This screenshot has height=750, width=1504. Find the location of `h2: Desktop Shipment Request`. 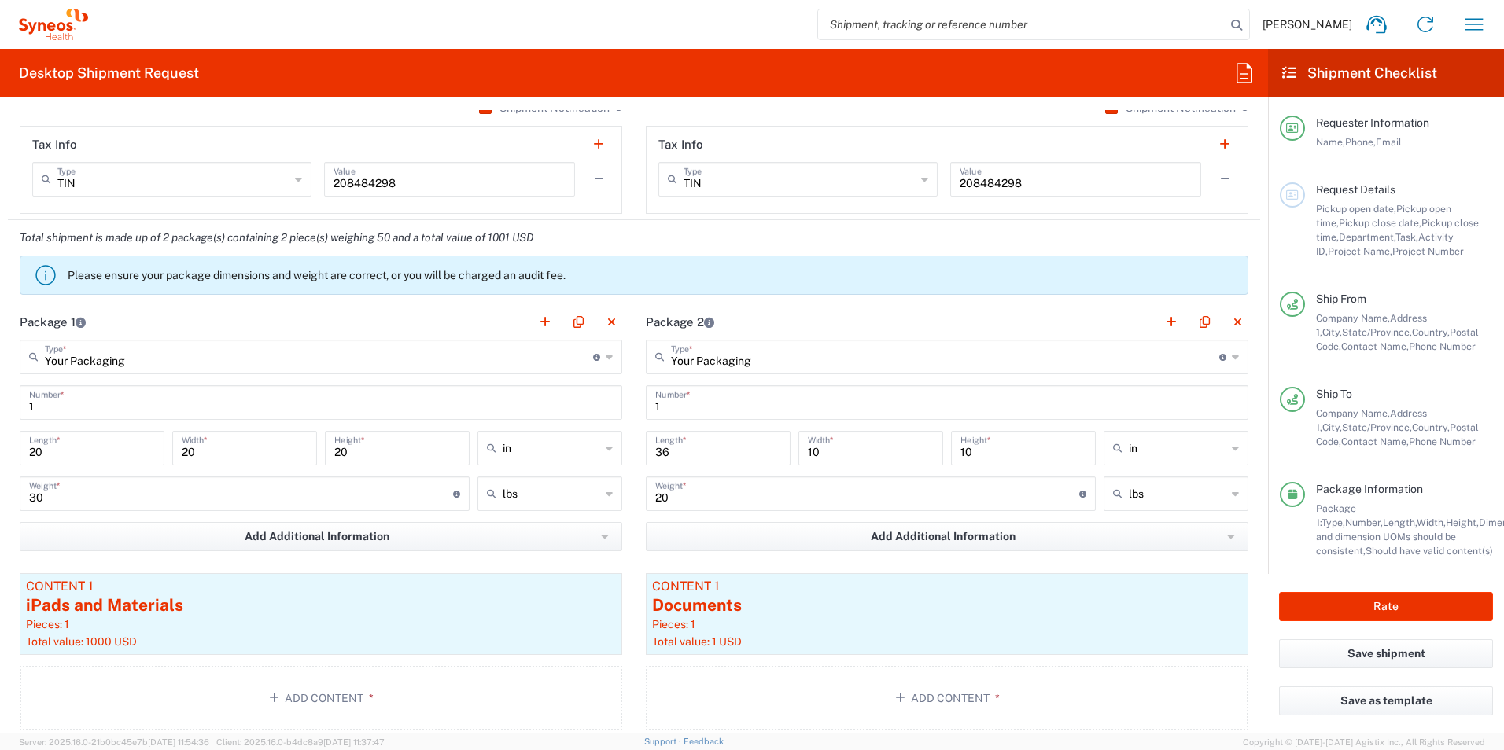

h2: Desktop Shipment Request is located at coordinates (109, 73).